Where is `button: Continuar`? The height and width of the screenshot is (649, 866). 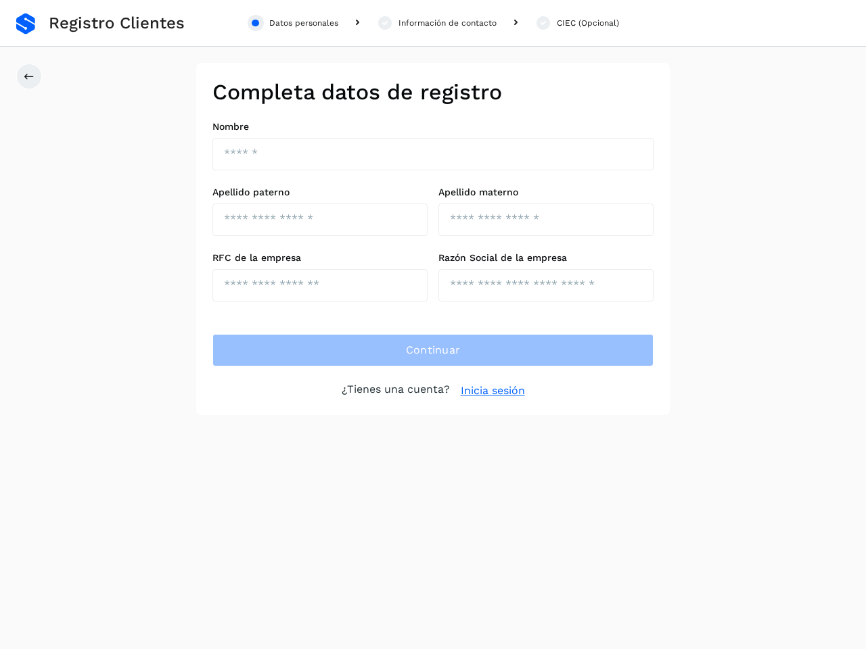 button: Continuar is located at coordinates (433, 350).